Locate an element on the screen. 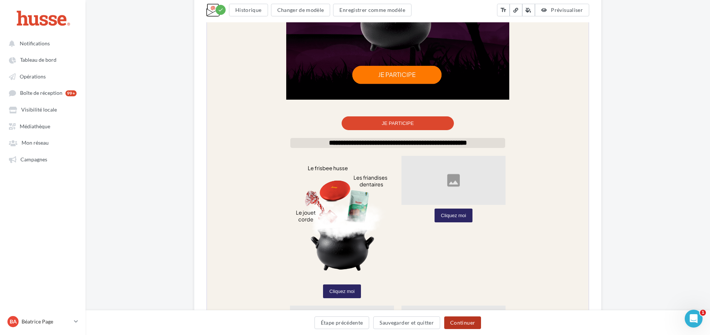 The width and height of the screenshot is (710, 335). span: Campagnes is located at coordinates (34, 159).